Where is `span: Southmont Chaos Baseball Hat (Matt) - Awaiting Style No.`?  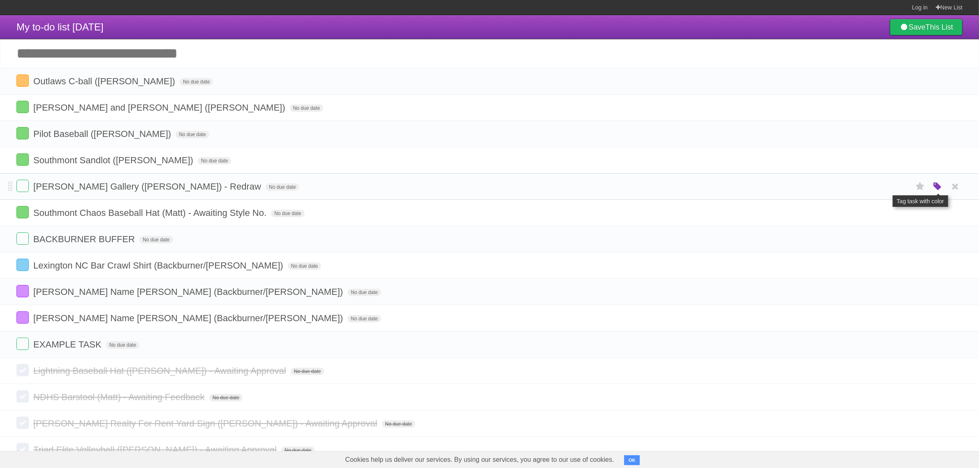 span: Southmont Chaos Baseball Hat (Matt) - Awaiting Style No. is located at coordinates (151, 213).